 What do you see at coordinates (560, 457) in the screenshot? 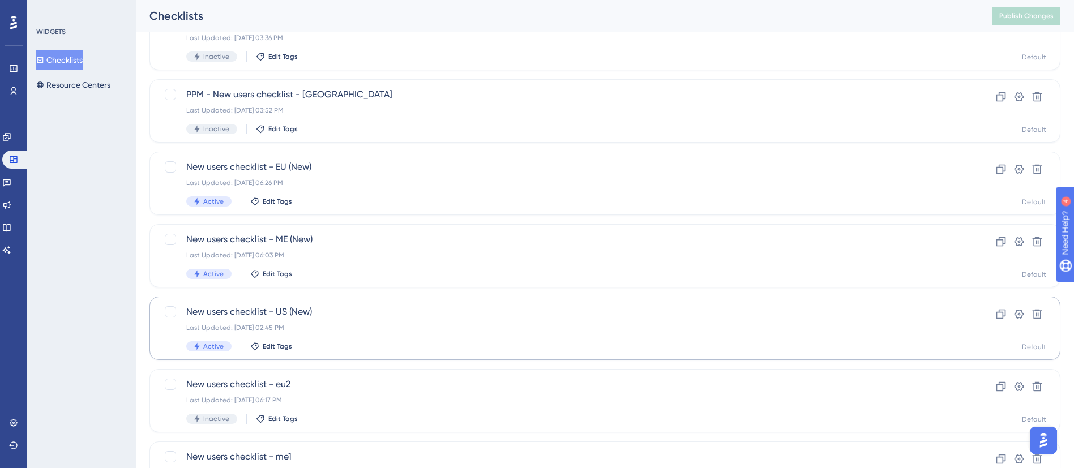
I see `span: New users checklist - me1` at bounding box center [560, 457].